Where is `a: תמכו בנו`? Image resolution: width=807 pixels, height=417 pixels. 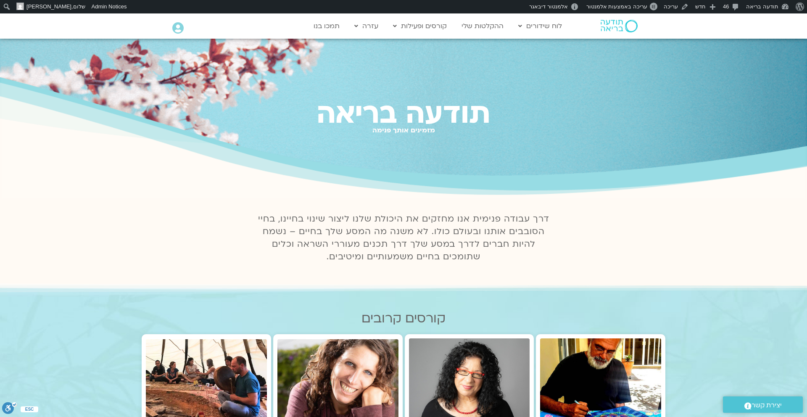
a: תמכו בנו is located at coordinates (327, 26).